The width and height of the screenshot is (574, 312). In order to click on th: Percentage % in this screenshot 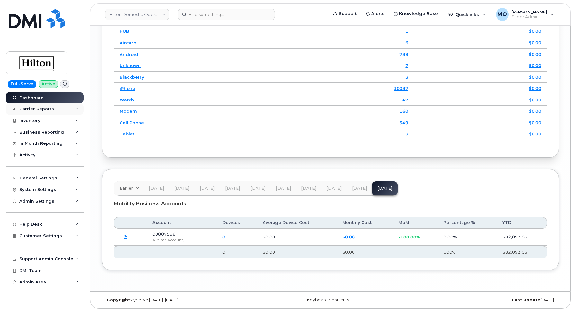, I will do `click(467, 223)`.